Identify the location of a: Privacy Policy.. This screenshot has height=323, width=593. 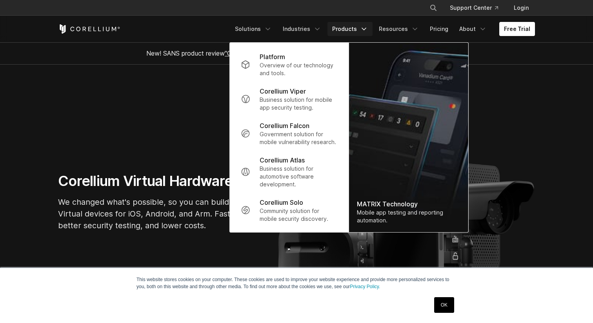
(365, 287).